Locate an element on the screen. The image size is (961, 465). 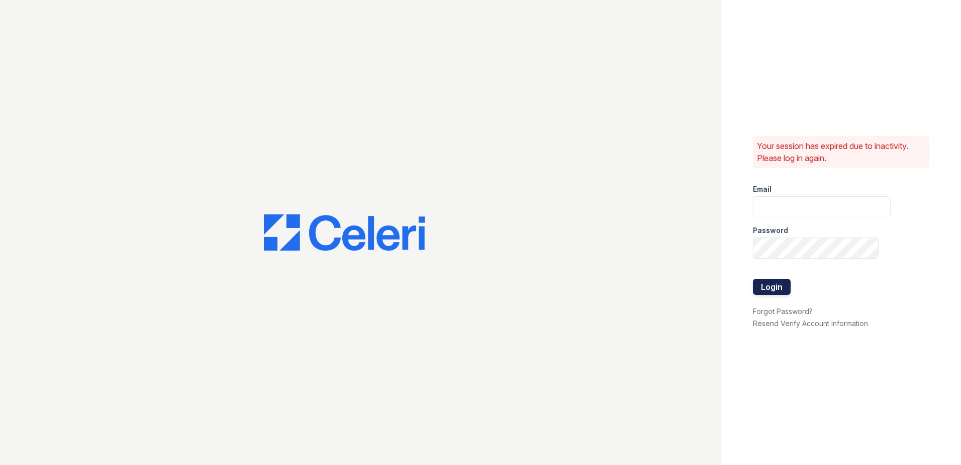
label: Password is located at coordinates (771, 230).